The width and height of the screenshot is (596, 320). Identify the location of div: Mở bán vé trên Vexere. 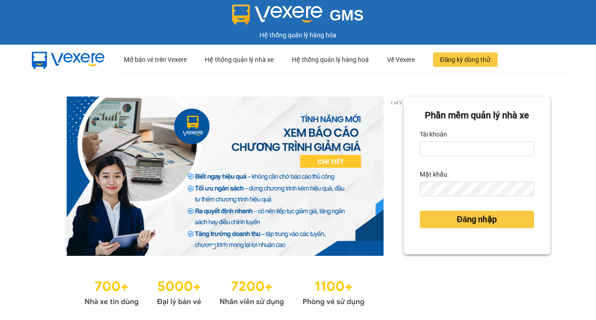
(155, 60).